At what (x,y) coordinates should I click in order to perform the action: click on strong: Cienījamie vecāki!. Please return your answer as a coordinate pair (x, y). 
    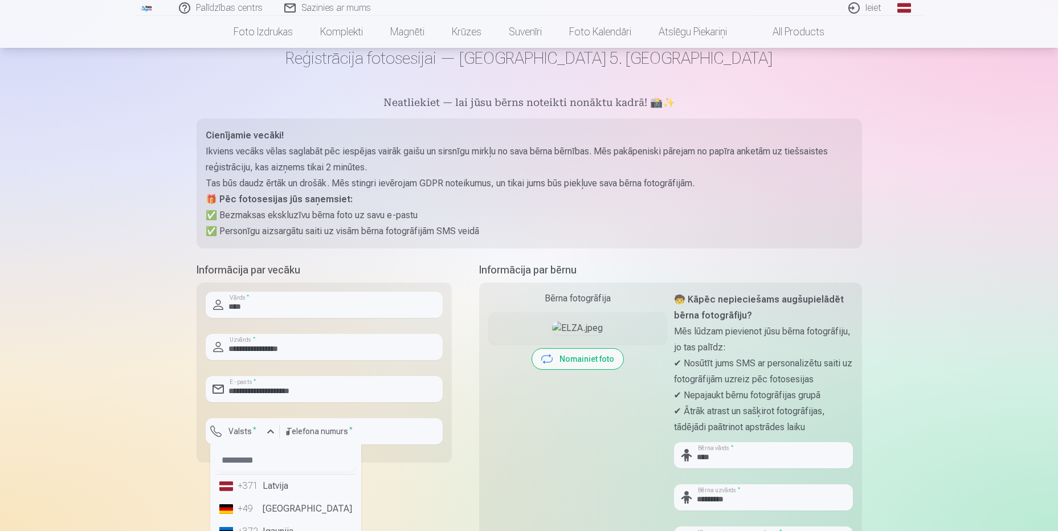
    Looking at the image, I should click on (244, 135).